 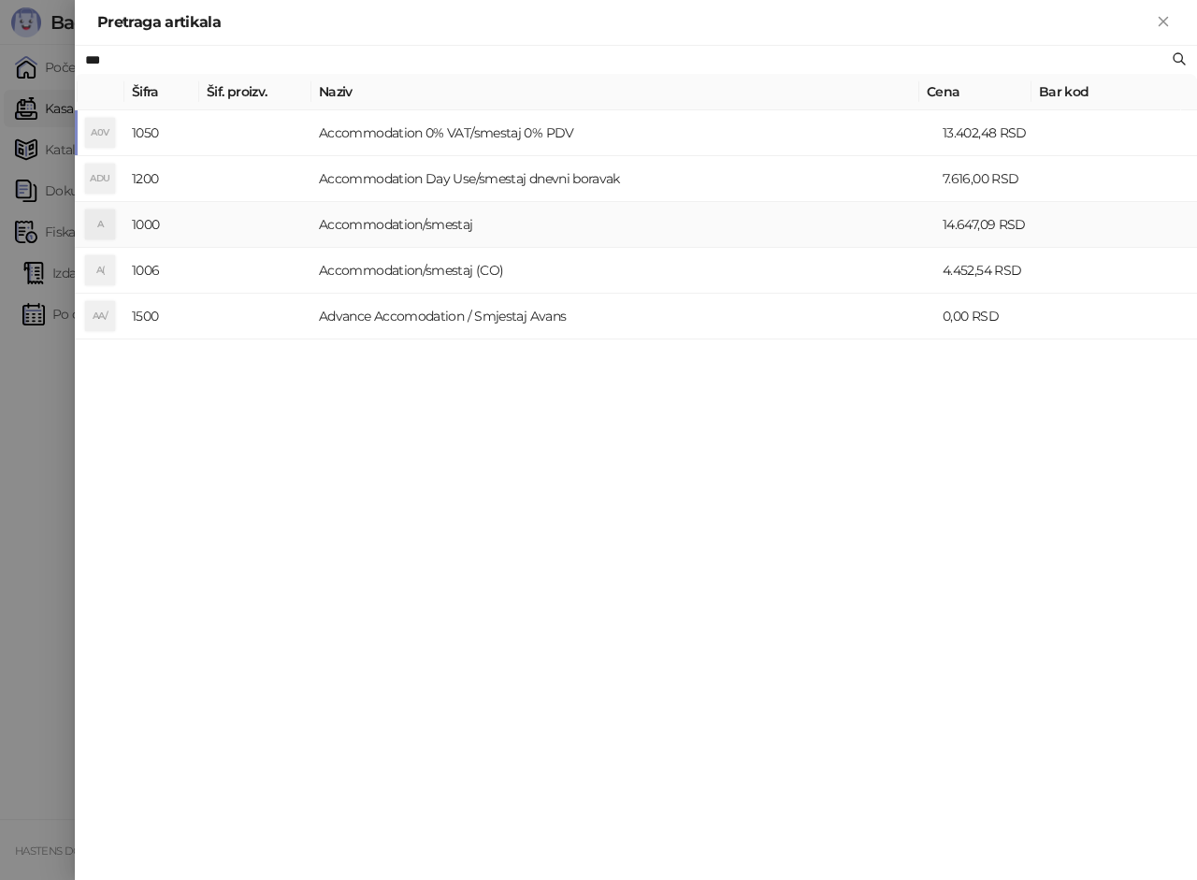 I want to click on td: 1000, so click(x=162, y=225).